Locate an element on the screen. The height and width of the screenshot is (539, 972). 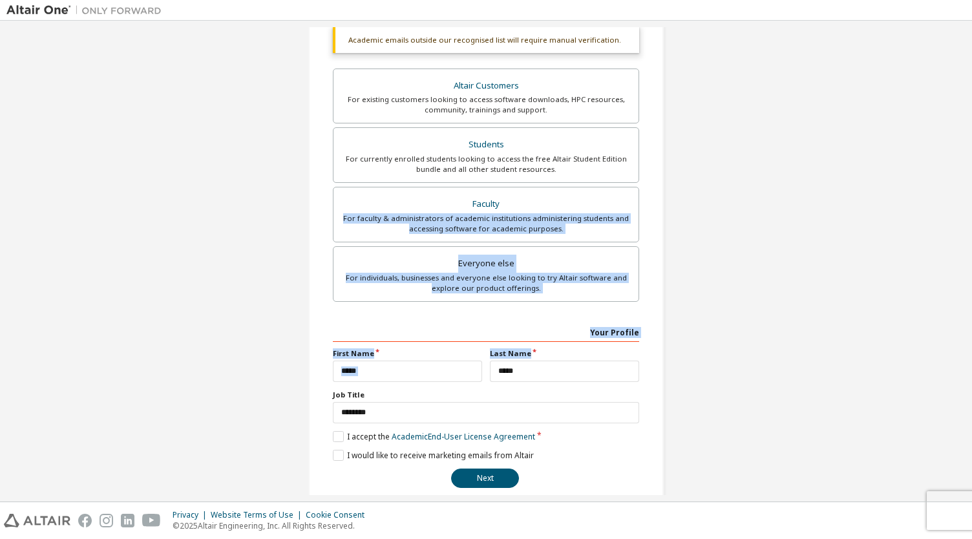
p: © 2025 Altair Engineering, Inc. All Rights Reserved. is located at coordinates (272, 525).